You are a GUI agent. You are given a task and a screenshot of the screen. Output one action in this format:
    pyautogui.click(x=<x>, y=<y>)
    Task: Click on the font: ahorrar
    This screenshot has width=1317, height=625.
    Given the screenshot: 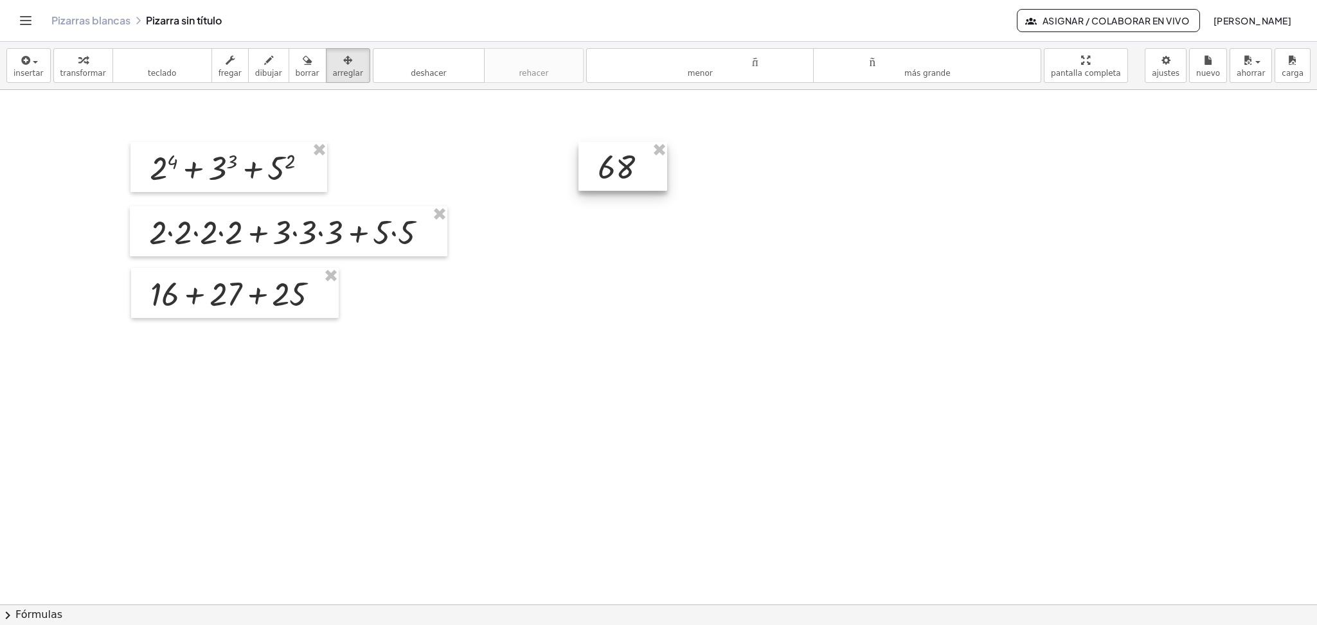 What is the action you would take?
    pyautogui.click(x=1251, y=73)
    